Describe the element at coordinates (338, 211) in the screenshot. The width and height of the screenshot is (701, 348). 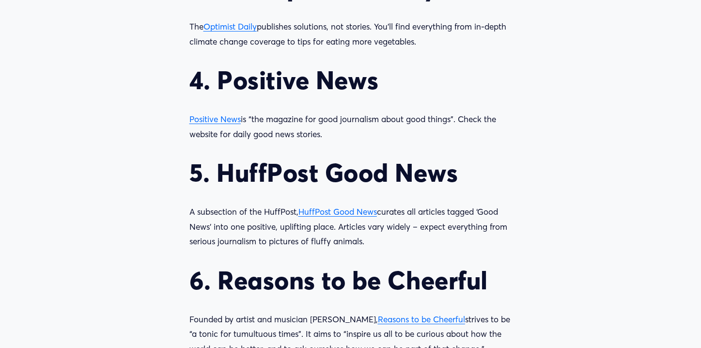
I see `span: HuffPost Good News` at that location.